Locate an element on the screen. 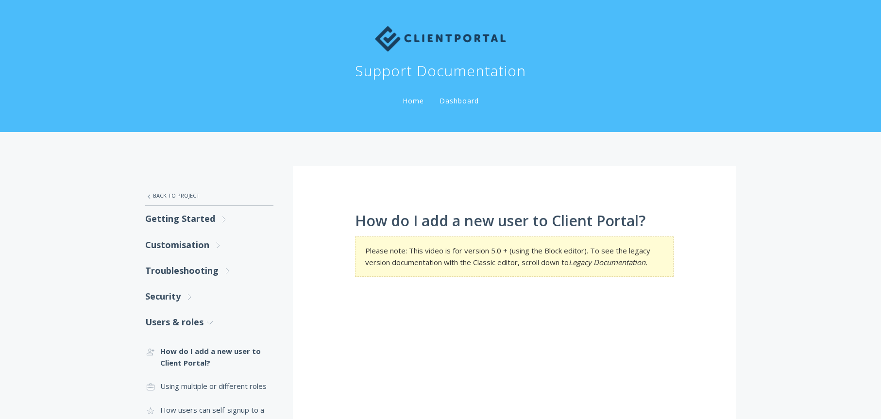 The width and height of the screenshot is (881, 419). em: Legacy Documentation. is located at coordinates (608, 262).